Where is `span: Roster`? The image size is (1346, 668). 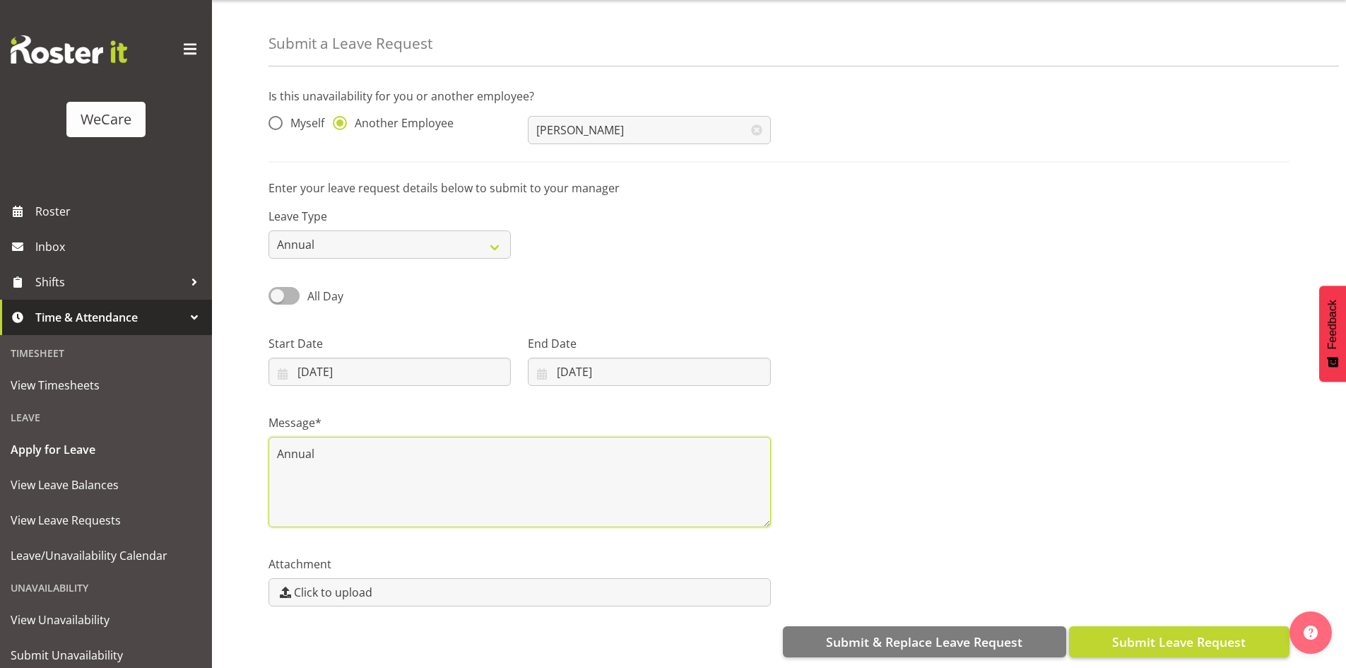 span: Roster is located at coordinates (120, 211).